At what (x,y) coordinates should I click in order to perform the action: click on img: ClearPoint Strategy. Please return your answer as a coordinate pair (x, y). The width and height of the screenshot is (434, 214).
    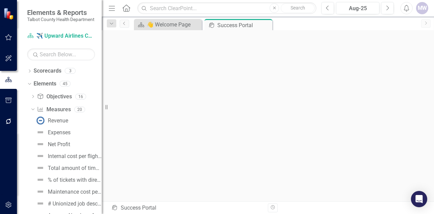
    Looking at the image, I should click on (9, 14).